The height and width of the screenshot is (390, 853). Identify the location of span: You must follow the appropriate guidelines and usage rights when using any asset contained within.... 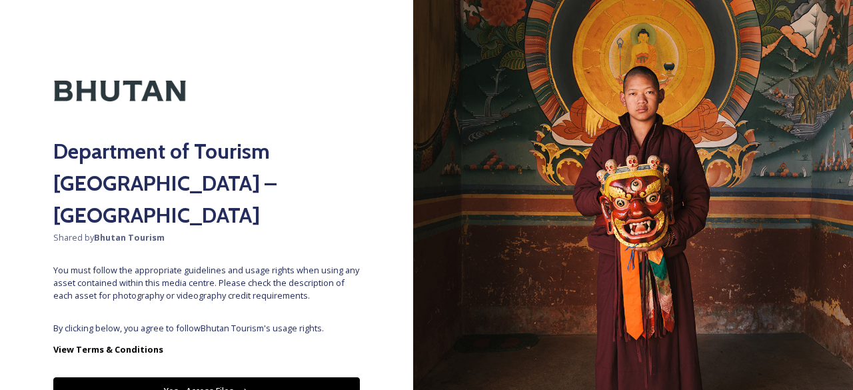
(207, 283).